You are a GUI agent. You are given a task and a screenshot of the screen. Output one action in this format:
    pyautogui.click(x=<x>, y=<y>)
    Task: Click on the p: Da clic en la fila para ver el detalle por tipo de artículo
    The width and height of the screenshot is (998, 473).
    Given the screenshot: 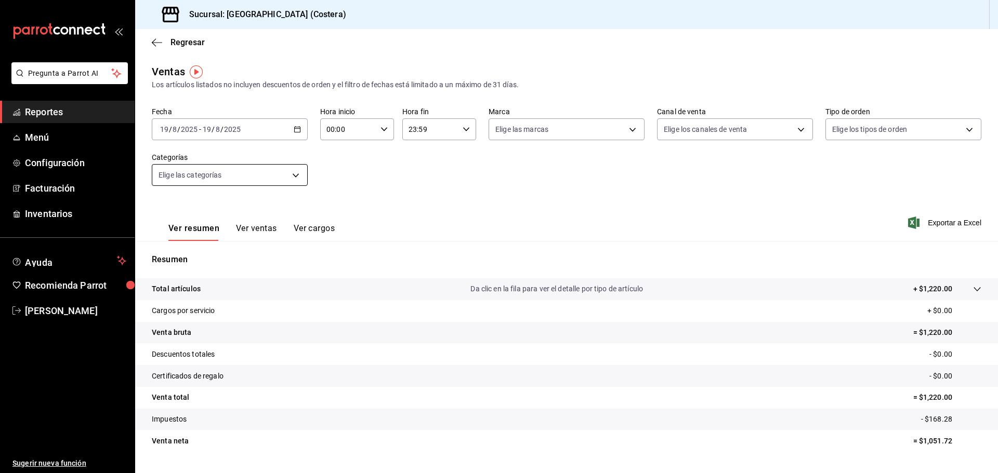 What is the action you would take?
    pyautogui.click(x=557, y=289)
    